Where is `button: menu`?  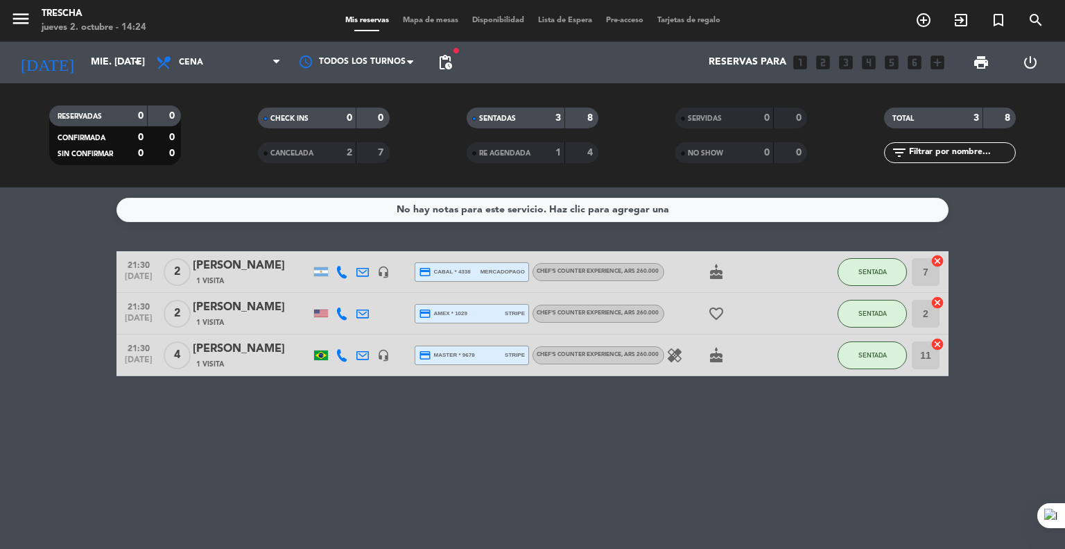
button: menu is located at coordinates (21, 21).